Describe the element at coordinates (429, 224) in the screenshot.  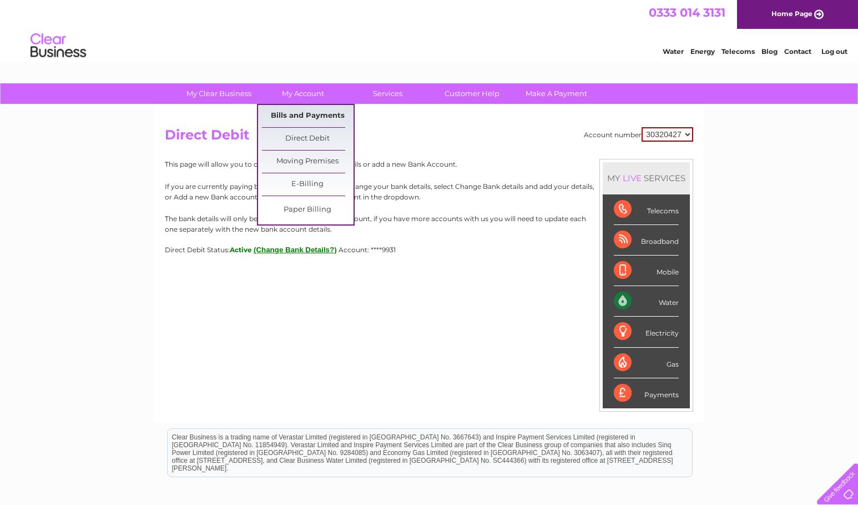
I see `p: The bank details will only be updated for the selected account, if you have more accounts with us...` at that location.